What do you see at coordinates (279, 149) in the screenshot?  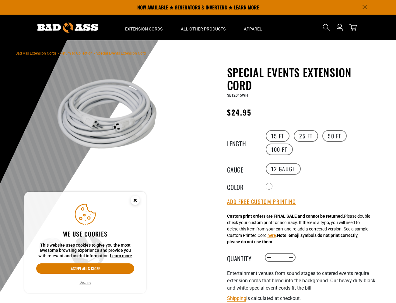 I see `label: 100 FT` at bounding box center [279, 149].